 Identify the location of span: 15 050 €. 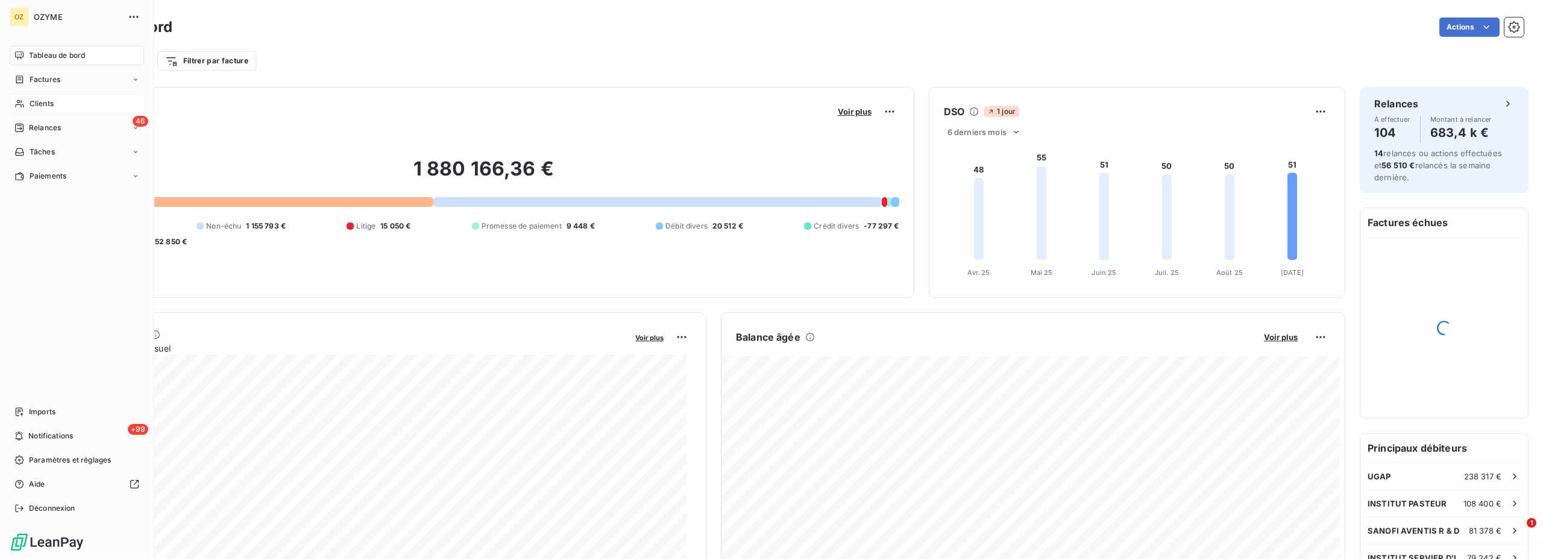
(396, 226).